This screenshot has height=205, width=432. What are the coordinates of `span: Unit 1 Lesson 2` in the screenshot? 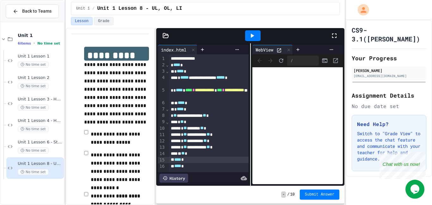 It's located at (40, 78).